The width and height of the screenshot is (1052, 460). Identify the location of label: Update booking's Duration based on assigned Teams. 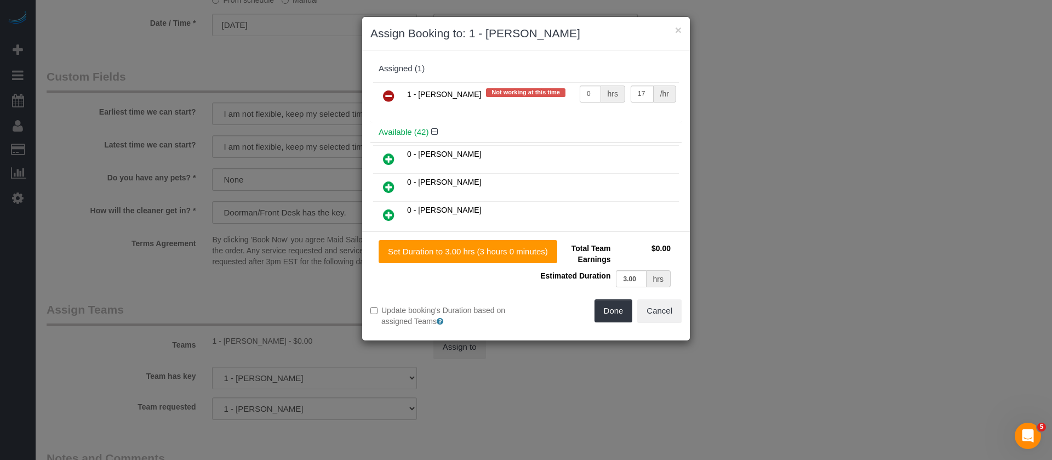
(444, 316).